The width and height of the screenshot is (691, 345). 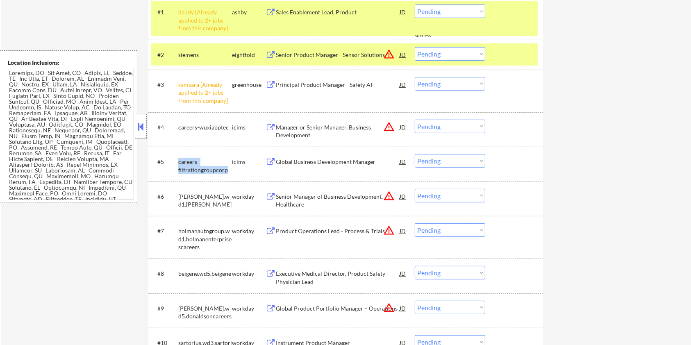 What do you see at coordinates (338, 201) in the screenshot?
I see `div: Senior Manager of Business Development, Healthcare` at bounding box center [338, 201].